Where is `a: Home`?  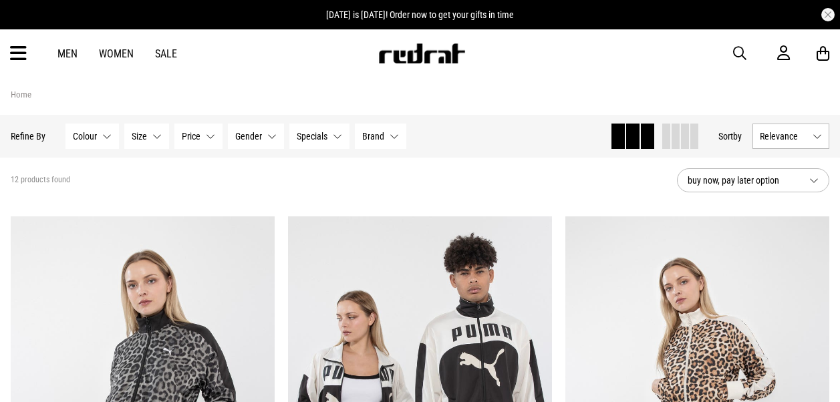
a: Home is located at coordinates (21, 94).